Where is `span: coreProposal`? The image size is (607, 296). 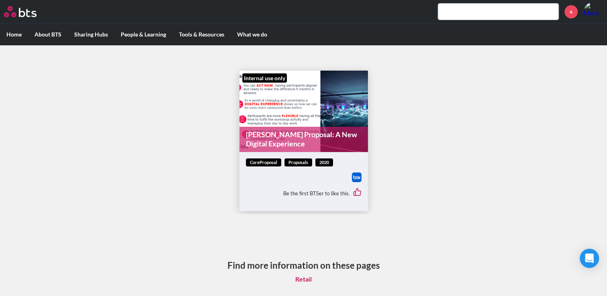 span: coreProposal is located at coordinates (264, 163).